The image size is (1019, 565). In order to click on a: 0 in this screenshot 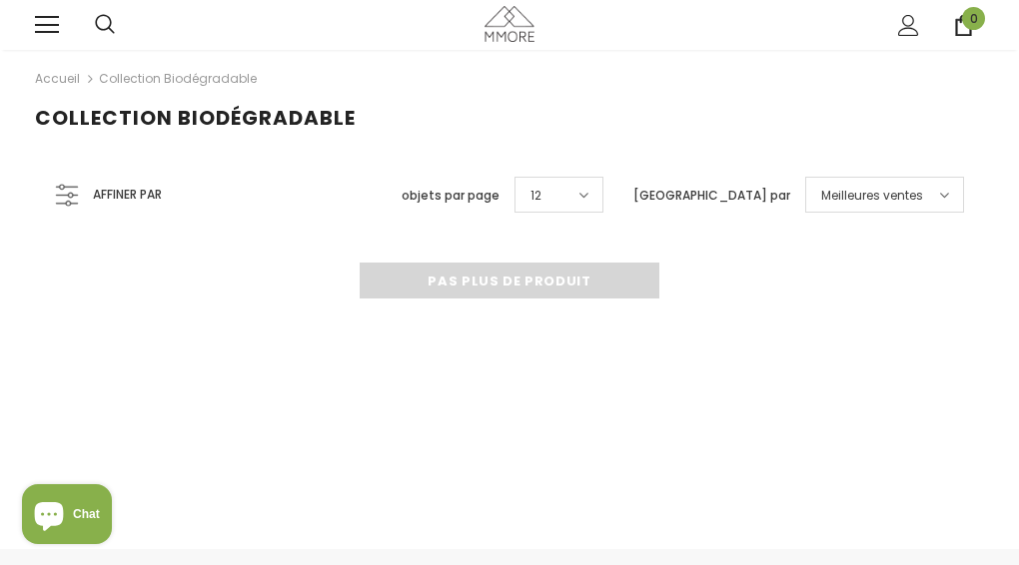, I will do `click(963, 25)`.